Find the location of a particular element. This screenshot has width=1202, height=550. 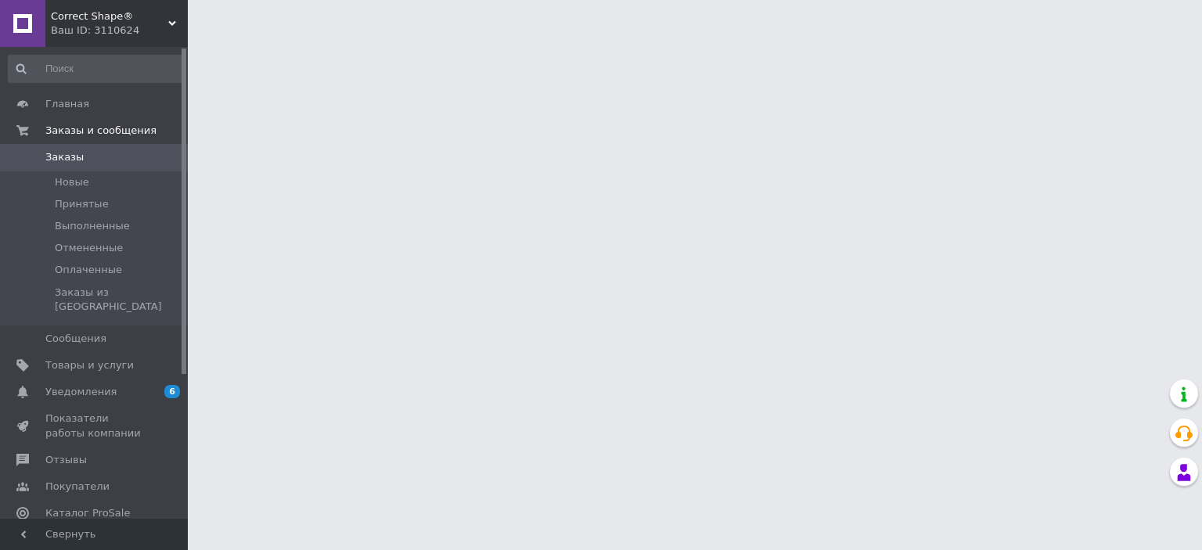

span: Отмененные is located at coordinates (88, 248).